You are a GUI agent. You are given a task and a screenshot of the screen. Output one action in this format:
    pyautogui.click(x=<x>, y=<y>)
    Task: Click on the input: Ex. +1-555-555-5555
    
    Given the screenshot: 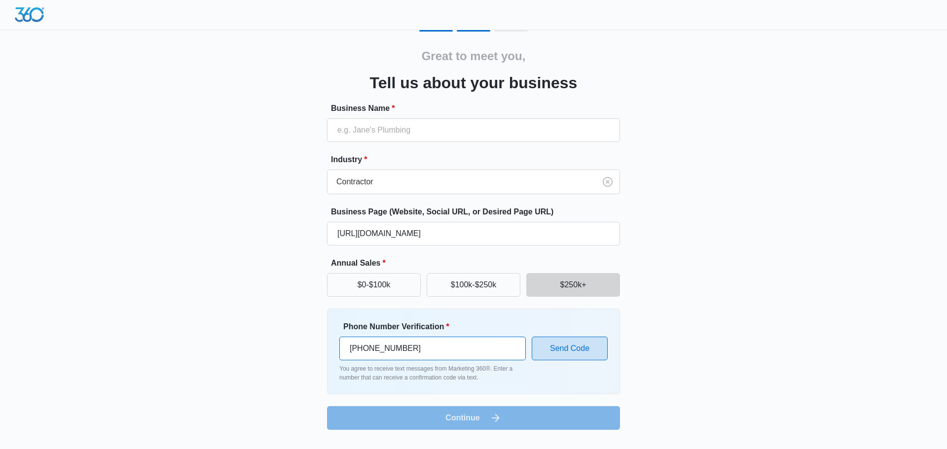 What is the action you would take?
    pyautogui.click(x=433, y=349)
    